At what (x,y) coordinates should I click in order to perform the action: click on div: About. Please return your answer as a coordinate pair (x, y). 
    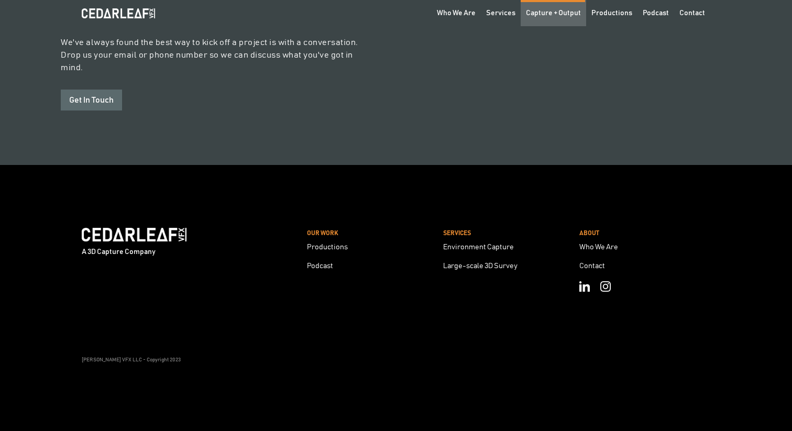
    Looking at the image, I should click on (587, 233).